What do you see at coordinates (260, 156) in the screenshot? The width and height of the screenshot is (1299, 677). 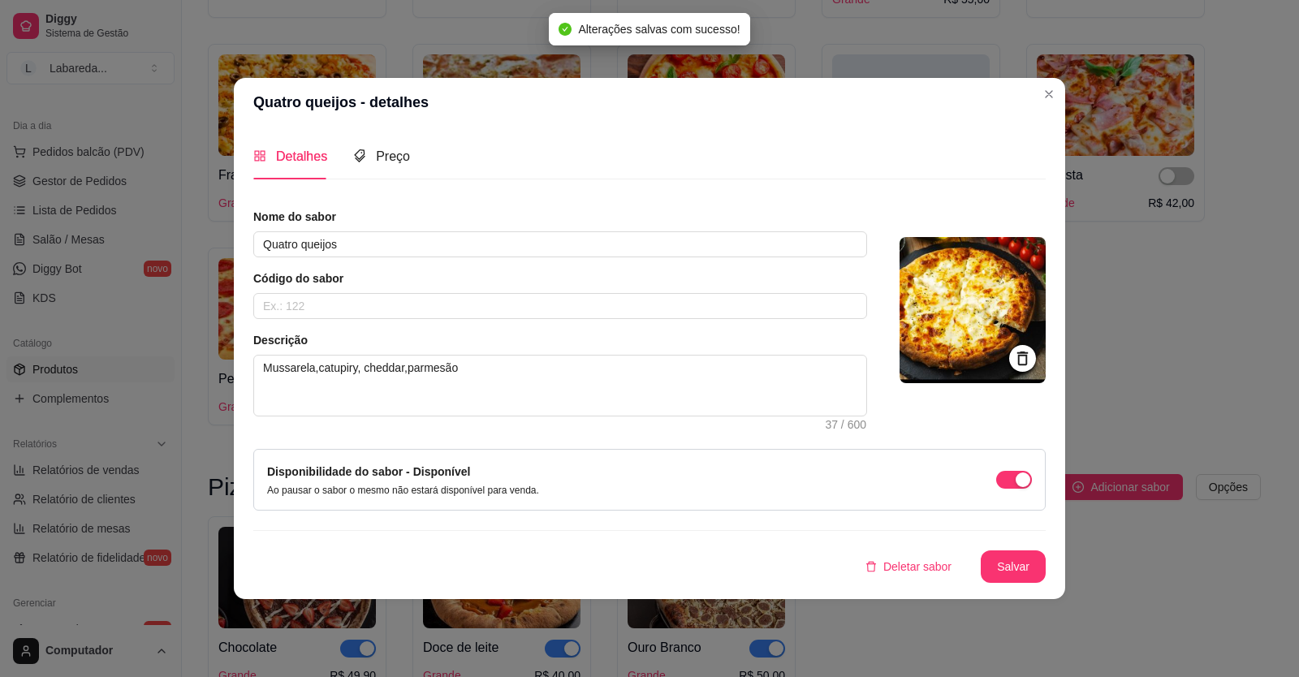 I see `span: appstore` at bounding box center [260, 156].